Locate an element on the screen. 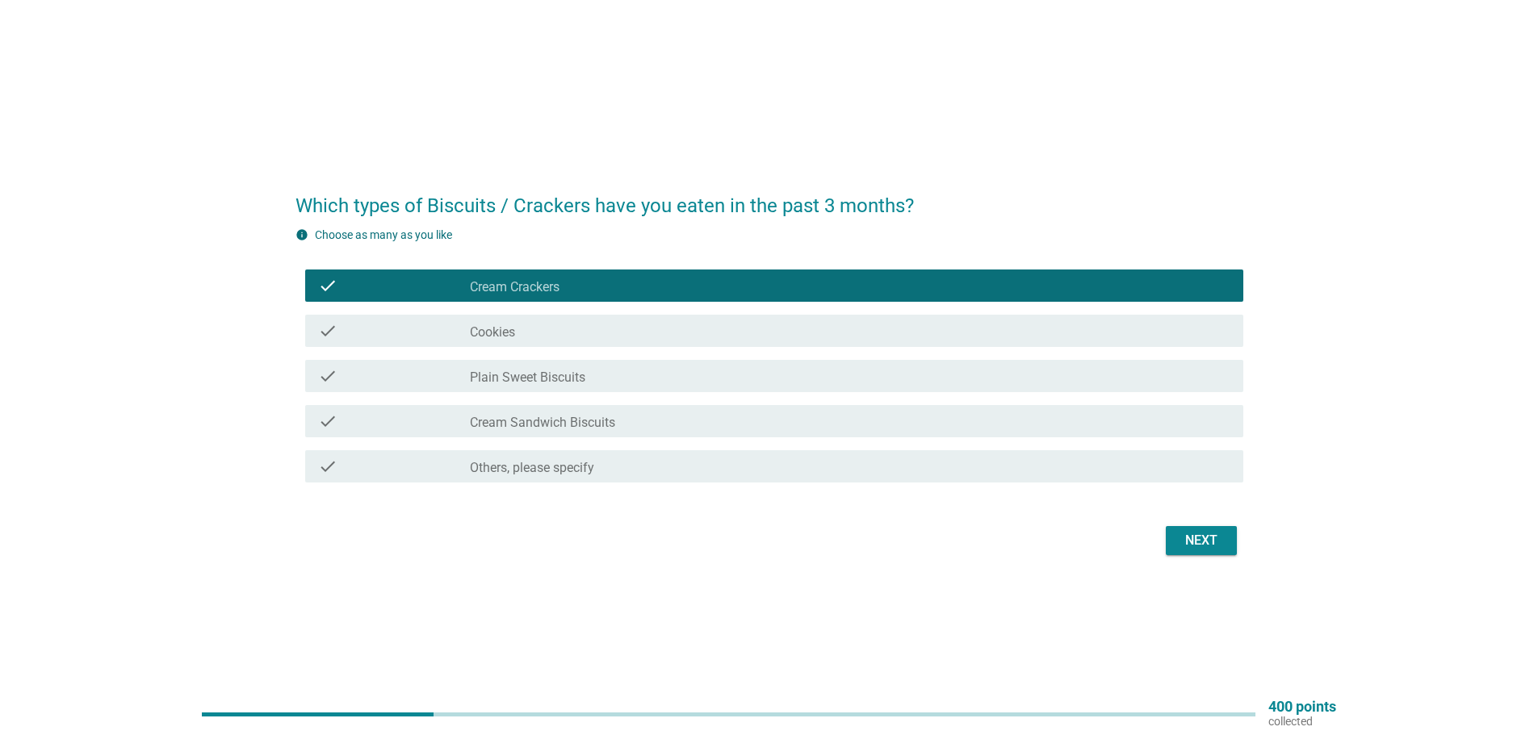  p: 400 points is located at coordinates (1302, 707).